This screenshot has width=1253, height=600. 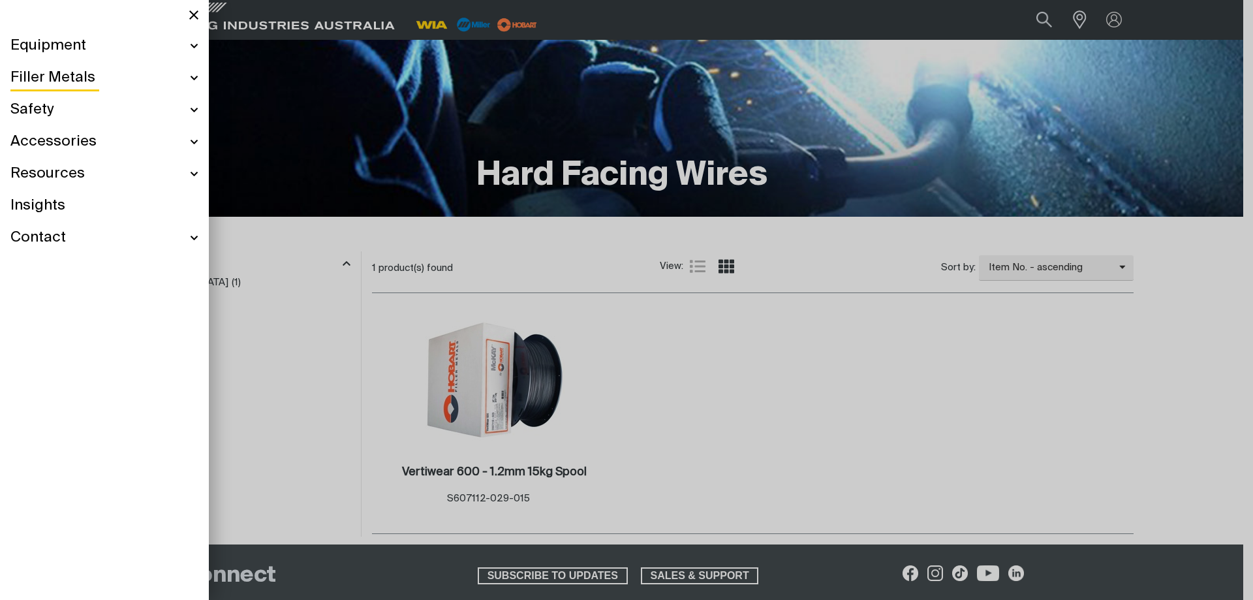 What do you see at coordinates (38, 206) in the screenshot?
I see `span: Insights` at bounding box center [38, 206].